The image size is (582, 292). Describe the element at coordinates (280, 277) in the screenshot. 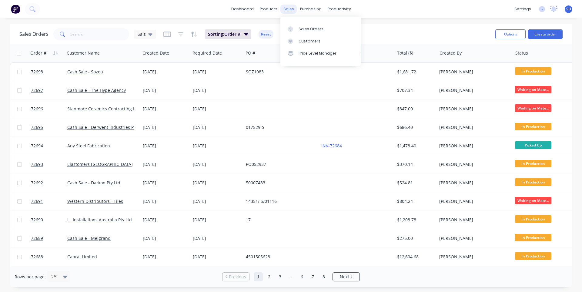

I see `a: Page 3` at that location.